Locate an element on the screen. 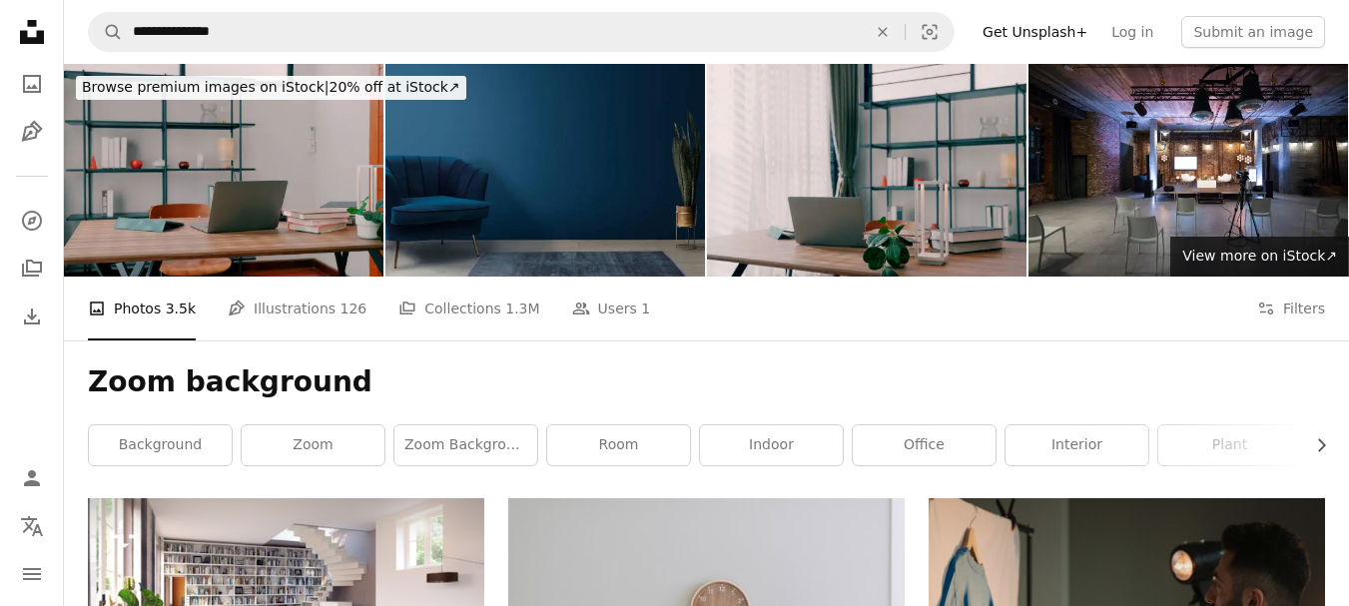 The width and height of the screenshot is (1349, 606). a: indoor is located at coordinates (771, 445).